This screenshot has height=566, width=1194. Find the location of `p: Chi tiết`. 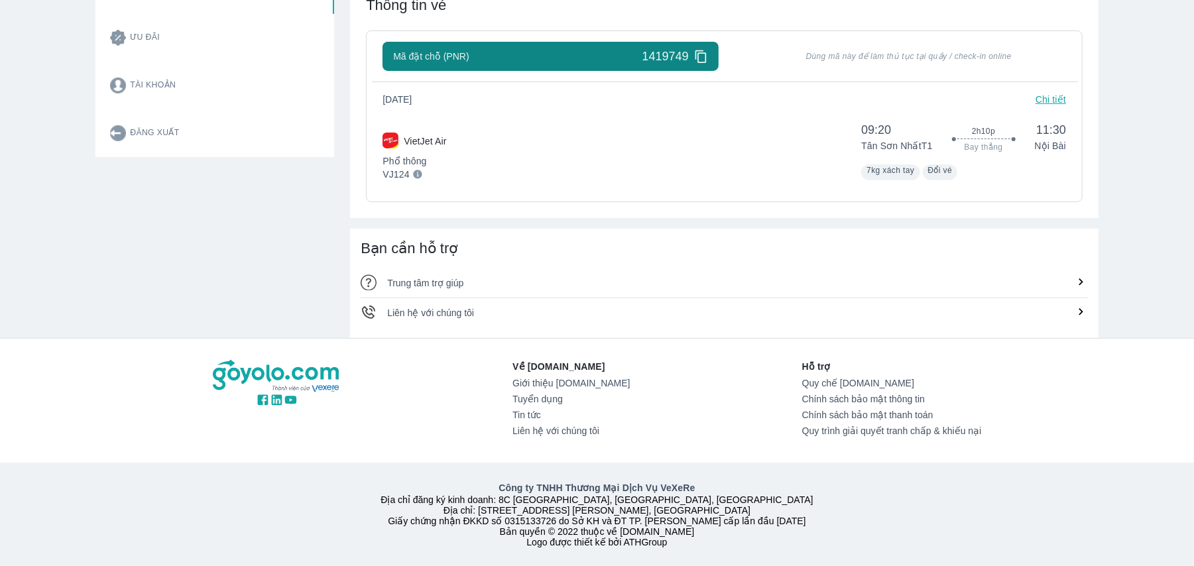

p: Chi tiết is located at coordinates (1050, 99).